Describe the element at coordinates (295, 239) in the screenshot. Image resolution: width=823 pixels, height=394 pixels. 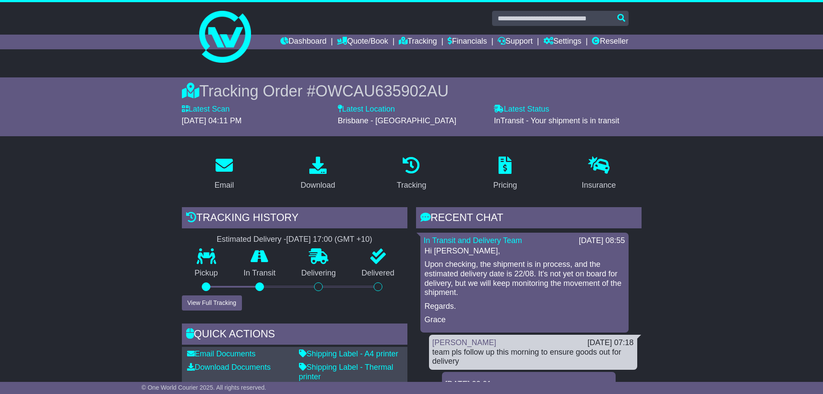
I see `div: Estimated Delivery -` at that location.